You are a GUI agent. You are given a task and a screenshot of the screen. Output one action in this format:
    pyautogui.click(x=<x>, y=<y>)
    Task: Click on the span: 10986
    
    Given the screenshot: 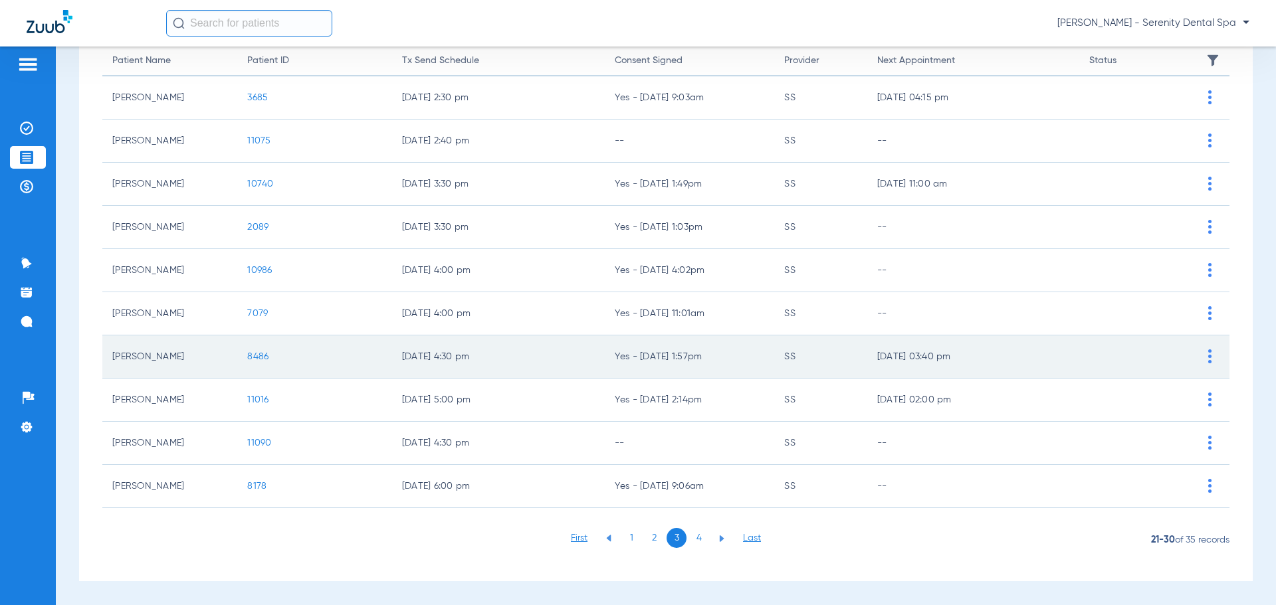 What is the action you would take?
    pyautogui.click(x=259, y=270)
    